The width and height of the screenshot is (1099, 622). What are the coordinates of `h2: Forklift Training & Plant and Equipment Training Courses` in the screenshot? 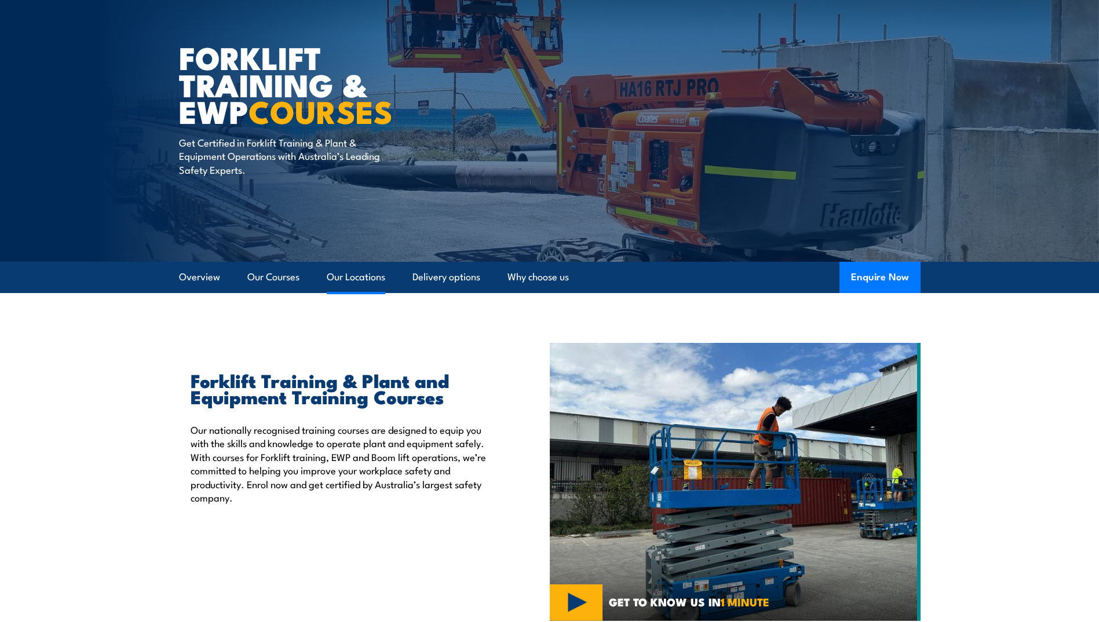 It's located at (344, 388).